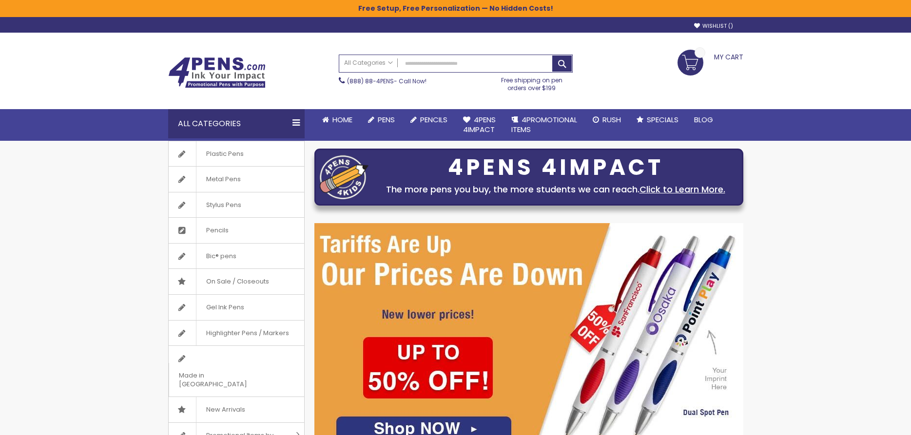 The width and height of the screenshot is (911, 435). What do you see at coordinates (225, 410) in the screenshot?
I see `span: New Arrivals` at bounding box center [225, 410].